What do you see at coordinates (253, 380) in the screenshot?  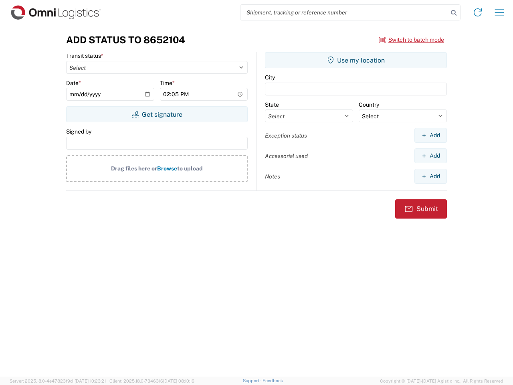 I see `a: Support` at bounding box center [253, 380].